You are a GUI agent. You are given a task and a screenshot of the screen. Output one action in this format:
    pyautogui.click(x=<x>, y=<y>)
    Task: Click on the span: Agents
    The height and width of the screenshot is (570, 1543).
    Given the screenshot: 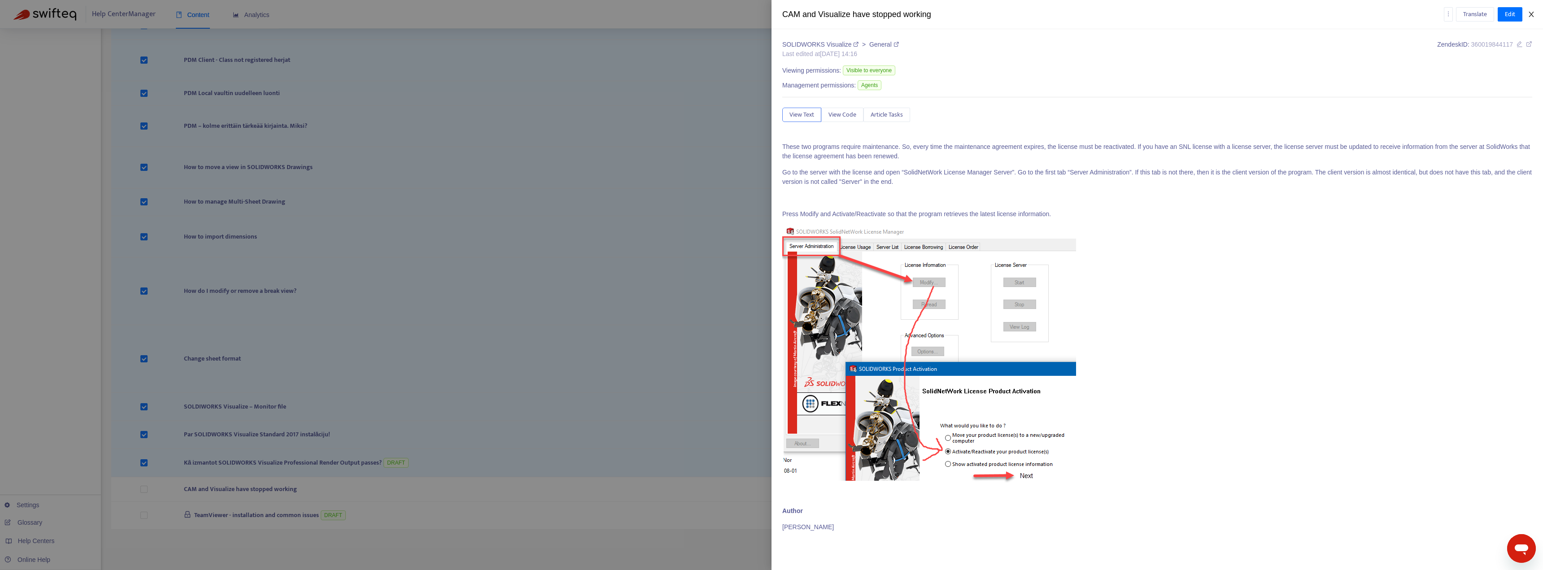 What is the action you would take?
    pyautogui.click(x=869, y=85)
    